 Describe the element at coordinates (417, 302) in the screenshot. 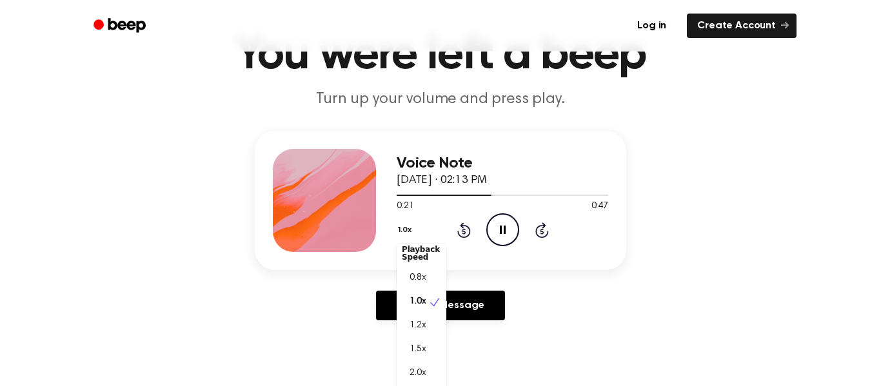

I see `span: 1.0x` at that location.